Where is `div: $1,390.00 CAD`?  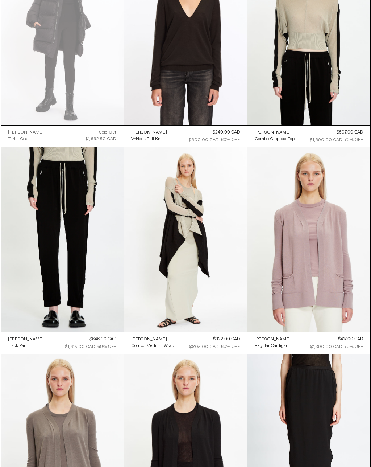 div: $1,390.00 CAD is located at coordinates (327, 347).